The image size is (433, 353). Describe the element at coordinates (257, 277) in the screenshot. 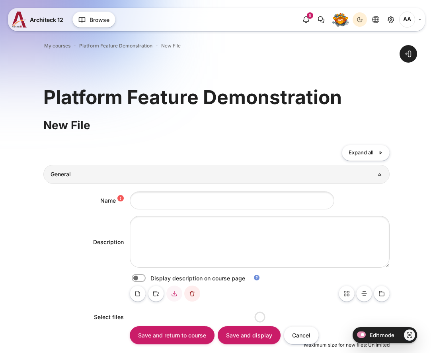

I see `a: Help` at that location.